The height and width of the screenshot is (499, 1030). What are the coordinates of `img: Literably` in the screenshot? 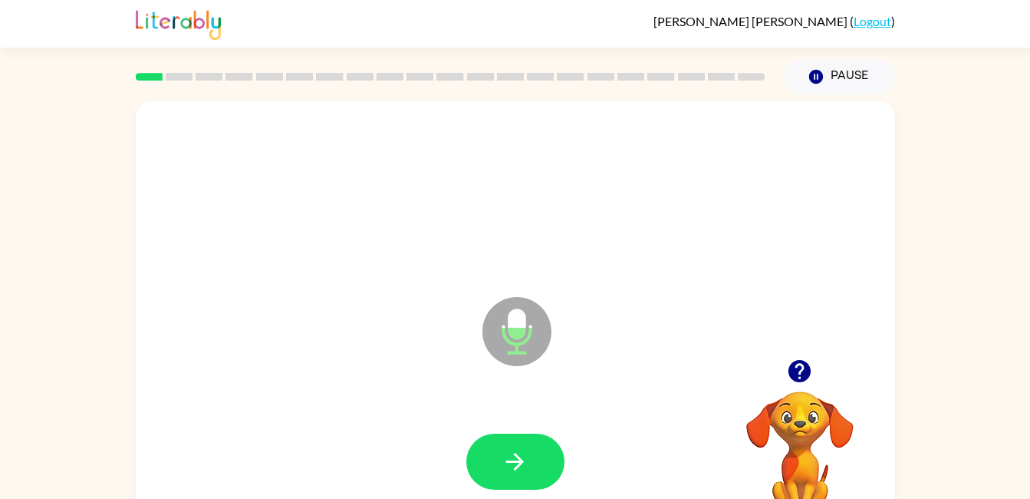 It's located at (178, 23).